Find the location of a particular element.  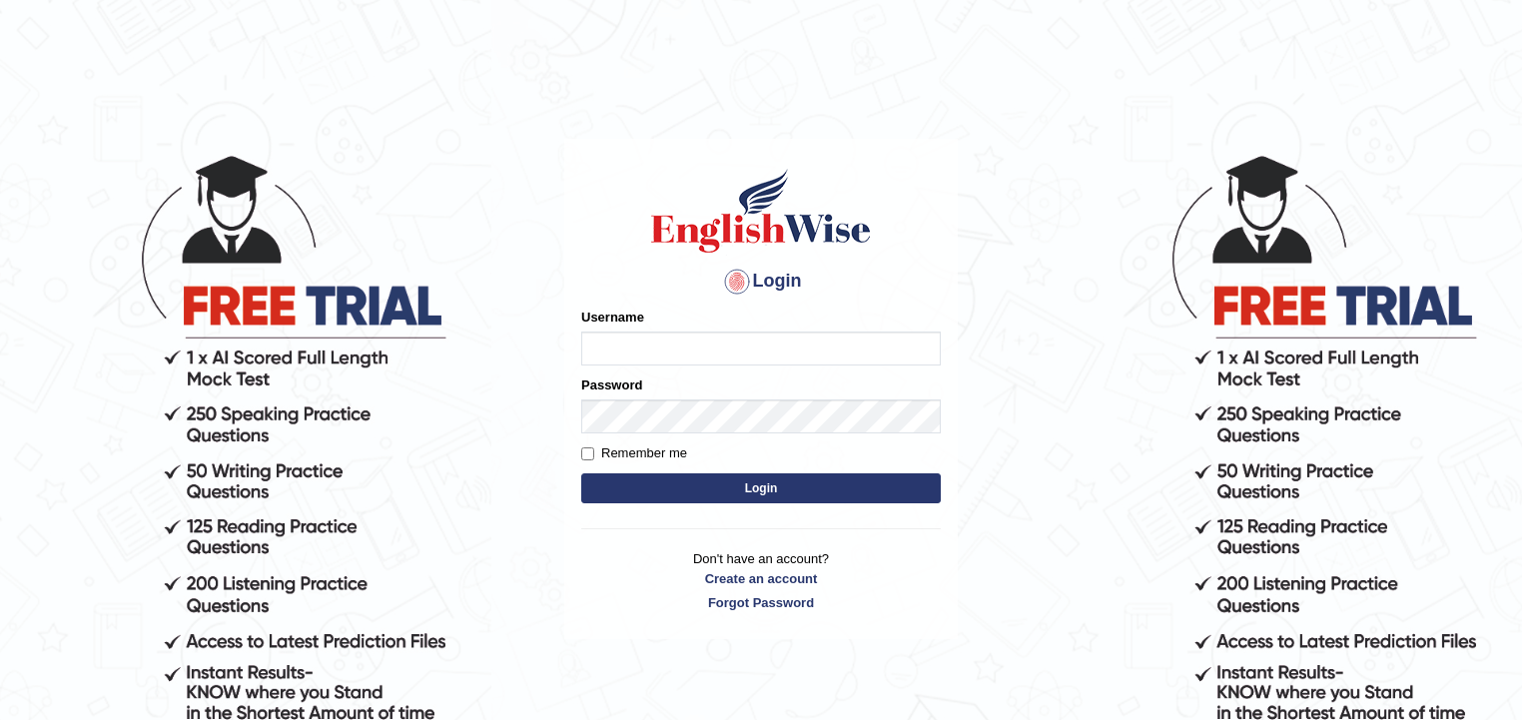

img: Logo of English Wise sign in for intelligent practice with AI is located at coordinates (761, 211).